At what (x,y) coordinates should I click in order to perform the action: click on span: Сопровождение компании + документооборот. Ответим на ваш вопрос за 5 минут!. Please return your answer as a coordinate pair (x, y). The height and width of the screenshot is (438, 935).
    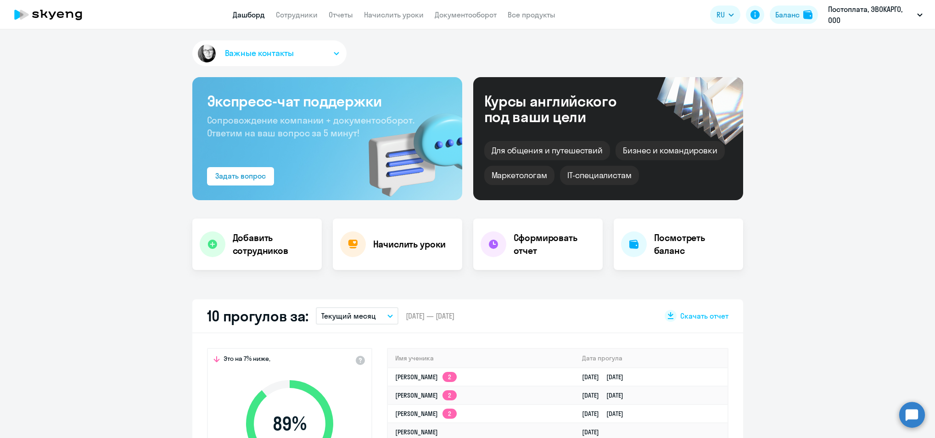
    Looking at the image, I should click on (311, 126).